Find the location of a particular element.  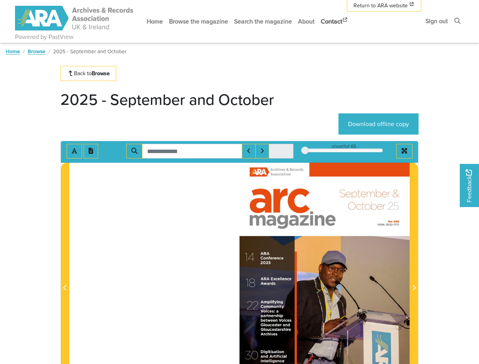

span: 1 is located at coordinates (345, 146).